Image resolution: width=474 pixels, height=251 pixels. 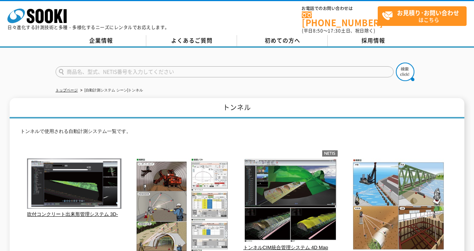 I want to click on p: 日々進化する計測技術と多種・多様化するニーズにレンタルでお応えします。, so click(x=89, y=27).